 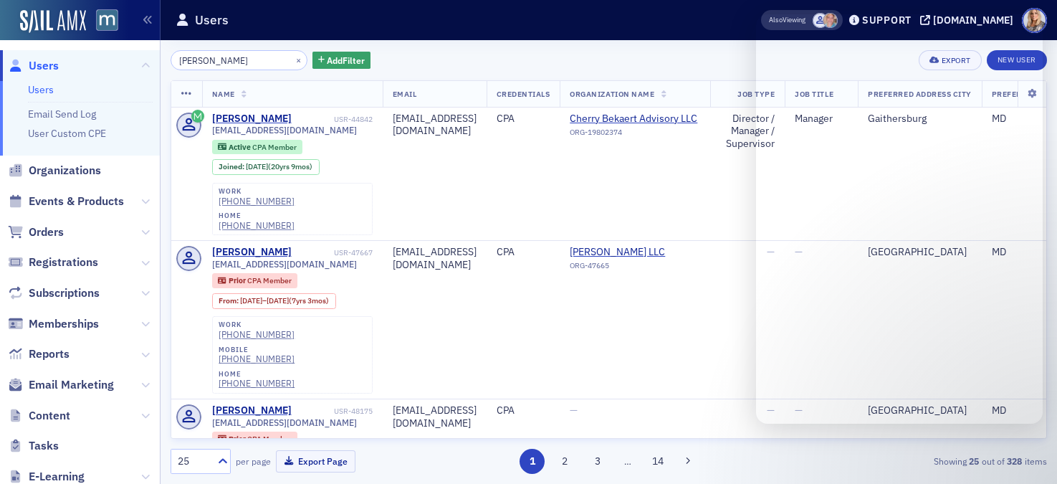 What do you see at coordinates (67, 133) in the screenshot?
I see `a: User Custom CPE` at bounding box center [67, 133].